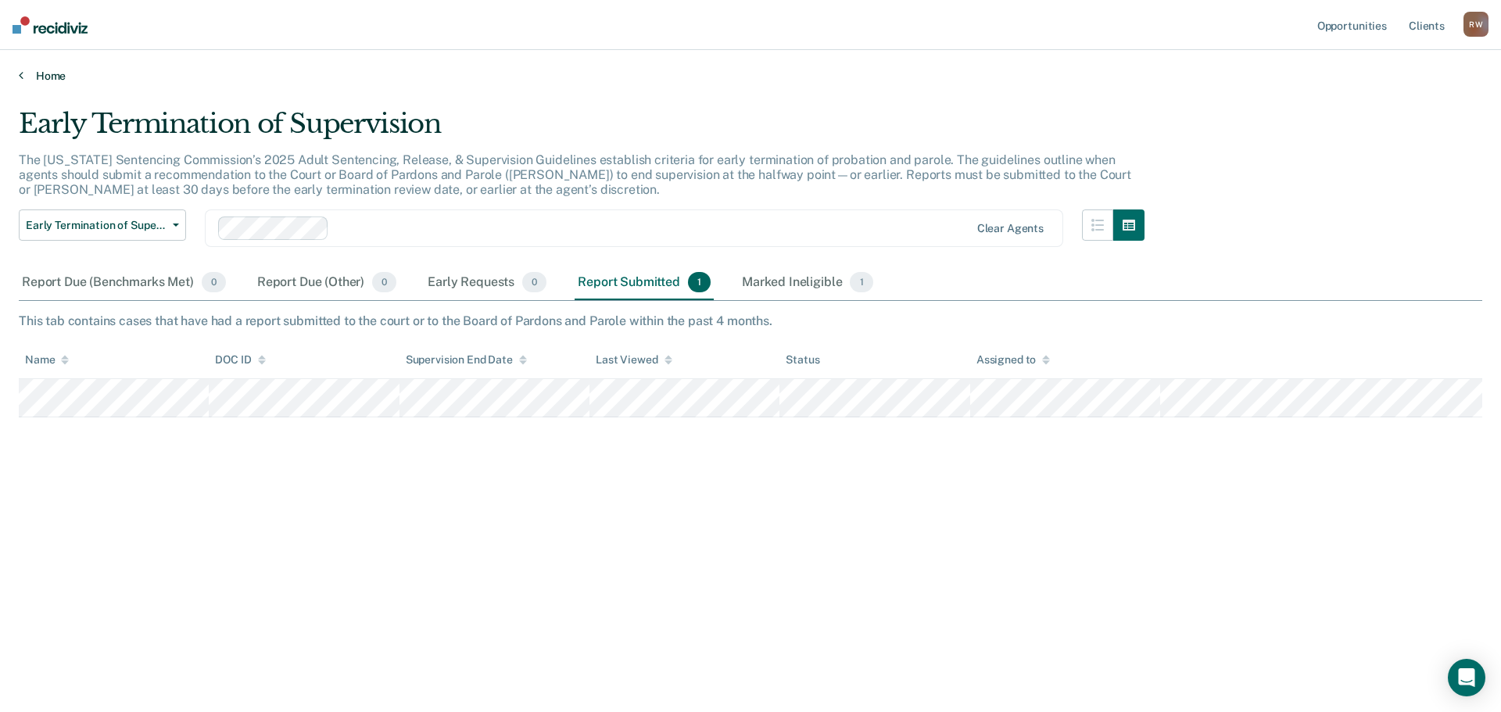 Image resolution: width=1501 pixels, height=712 pixels. I want to click on div: DOC ID, so click(240, 360).